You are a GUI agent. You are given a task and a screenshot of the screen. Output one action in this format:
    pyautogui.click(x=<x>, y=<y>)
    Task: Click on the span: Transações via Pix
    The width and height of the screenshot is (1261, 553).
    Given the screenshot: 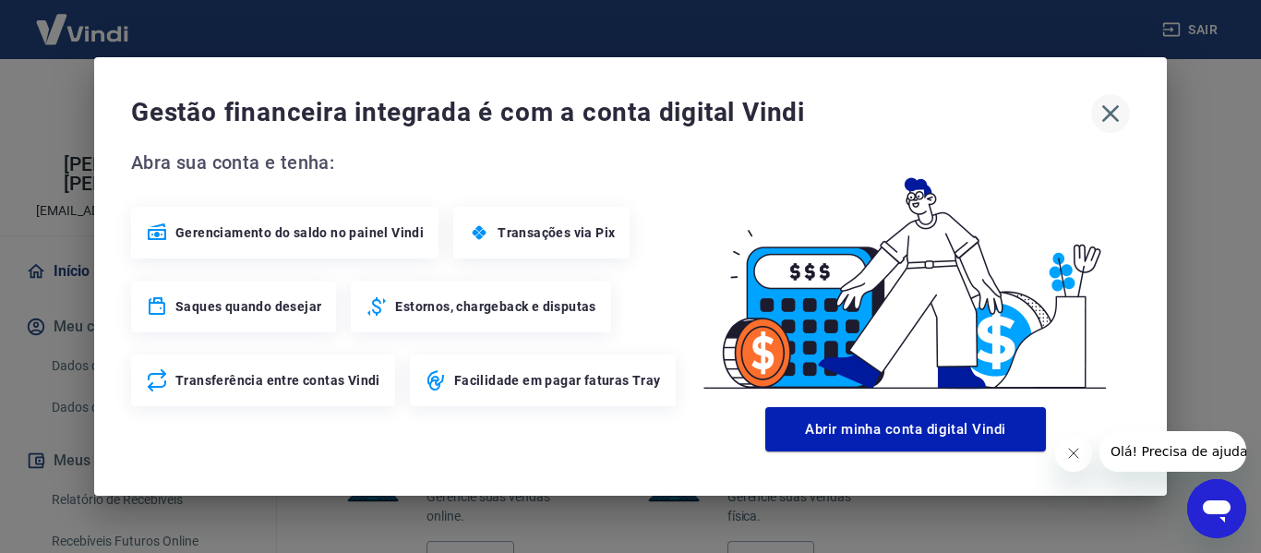 What is the action you would take?
    pyautogui.click(x=556, y=233)
    